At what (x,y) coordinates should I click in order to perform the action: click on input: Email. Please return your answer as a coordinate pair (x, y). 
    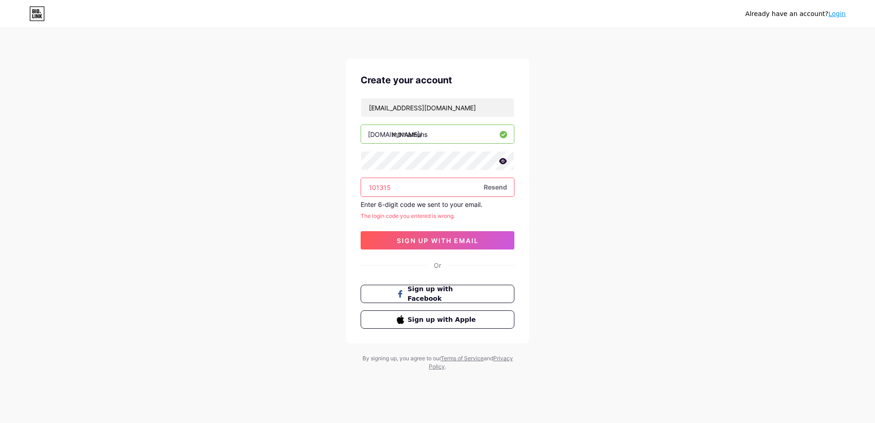
    Looking at the image, I should click on (438, 108).